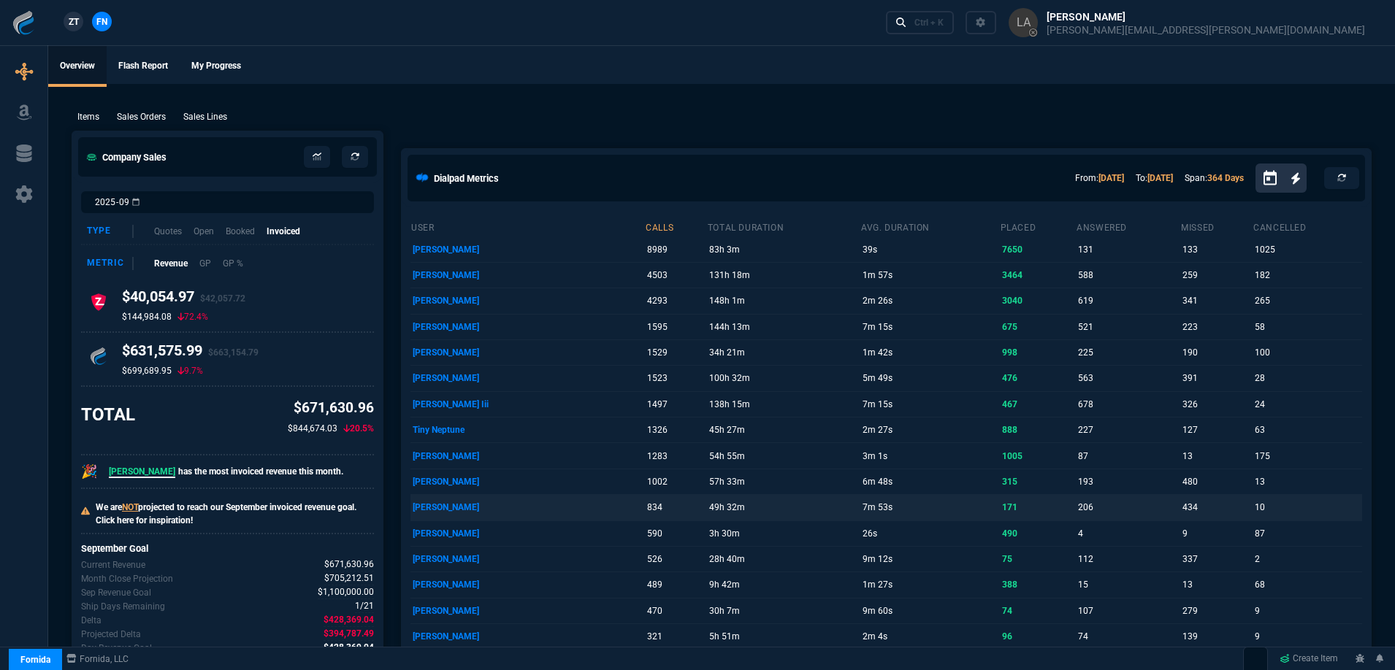  What do you see at coordinates (675, 327) in the screenshot?
I see `p: 1595` at bounding box center [675, 327].